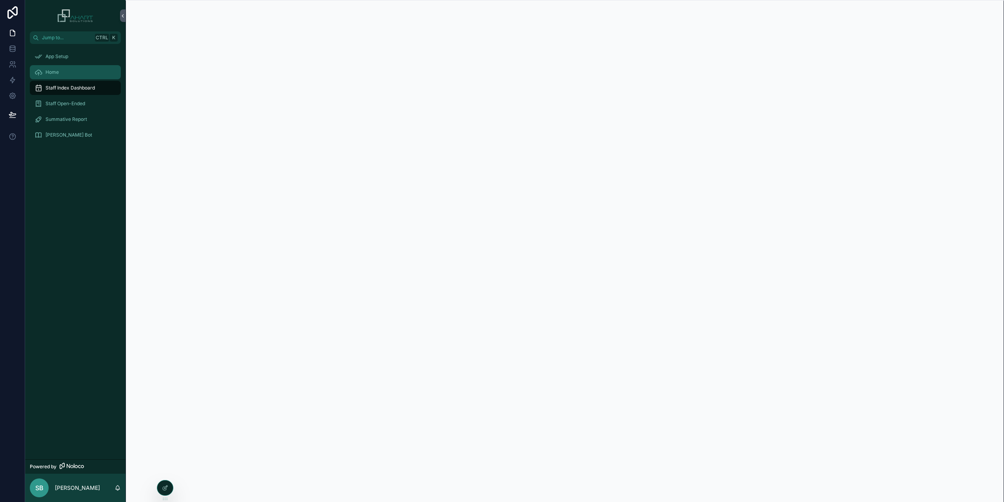 The width and height of the screenshot is (1004, 502). Describe the element at coordinates (114, 38) in the screenshot. I see `span: K` at that location.